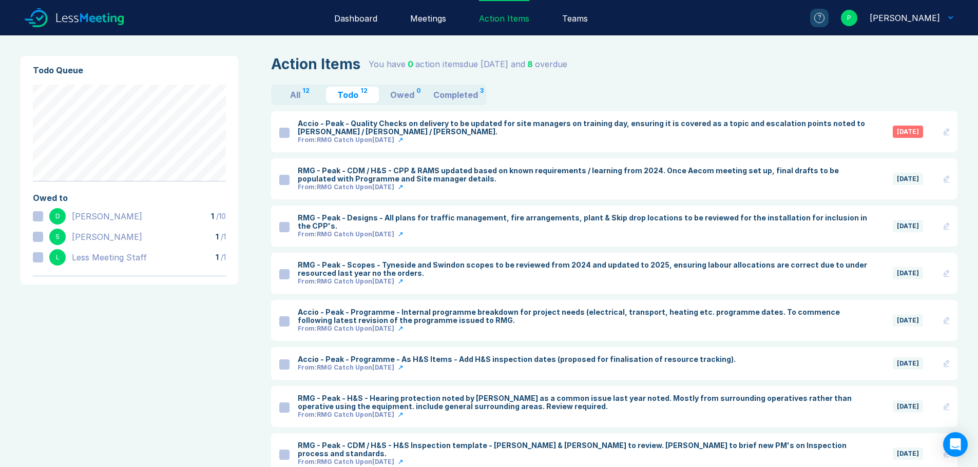 The width and height of the screenshot is (978, 467). What do you see at coordinates (316, 64) in the screenshot?
I see `div: Action Items` at bounding box center [316, 64].